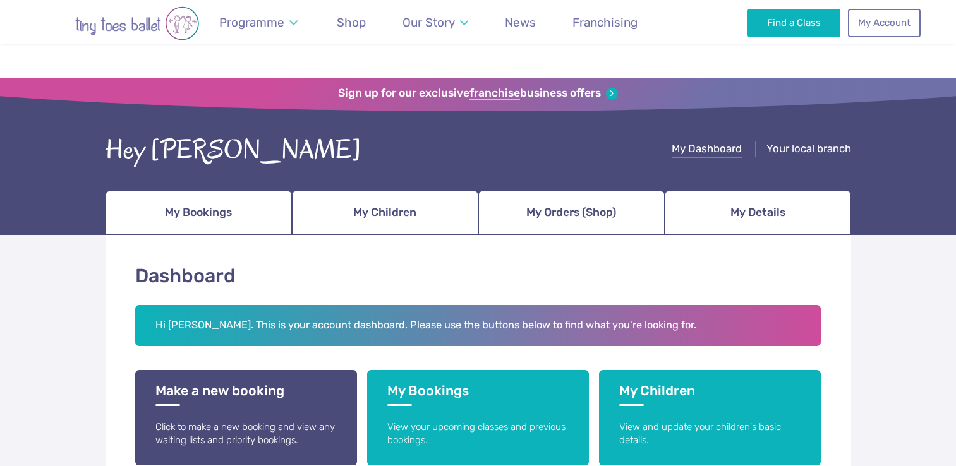 The height and width of the screenshot is (466, 956). Describe the element at coordinates (351, 22) in the screenshot. I see `span: Shop` at that location.